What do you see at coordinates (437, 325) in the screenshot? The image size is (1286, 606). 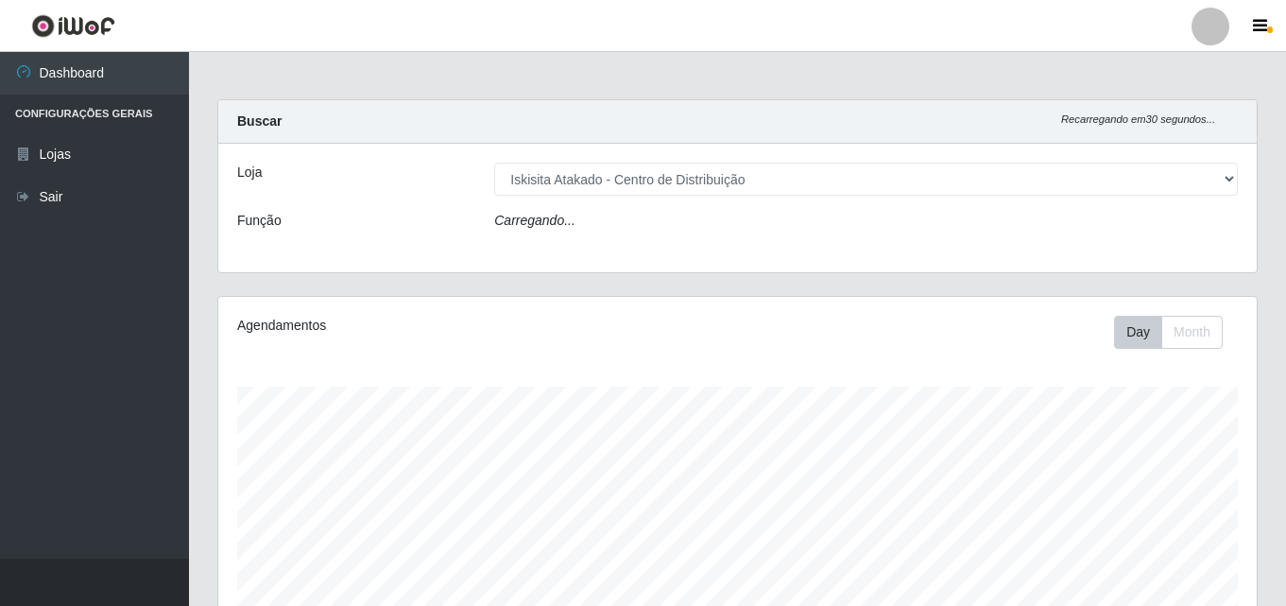 I see `div: Agendamentos` at bounding box center [437, 325].